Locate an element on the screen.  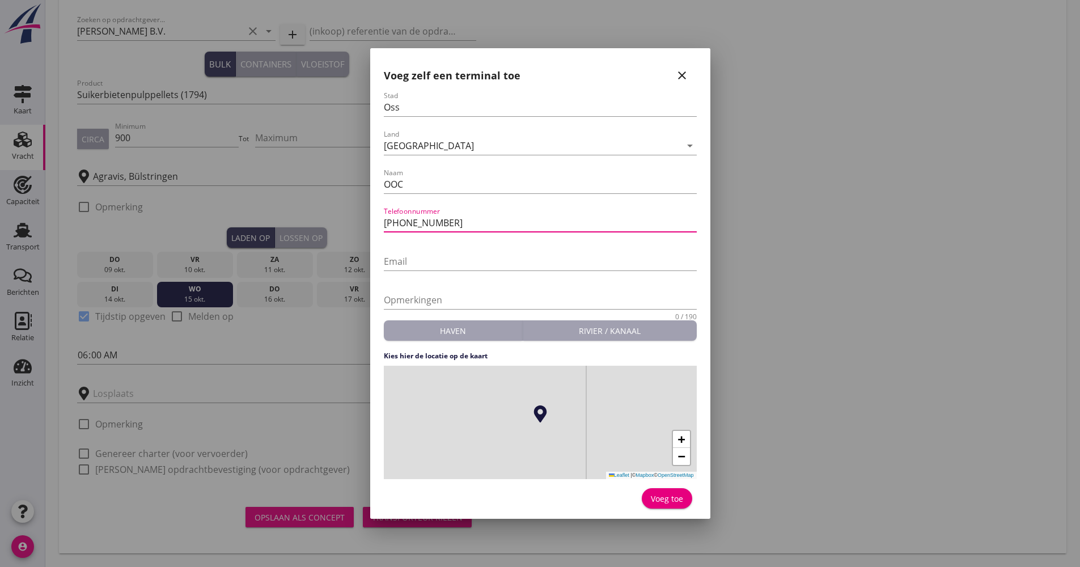
input: Email is located at coordinates (540, 261).